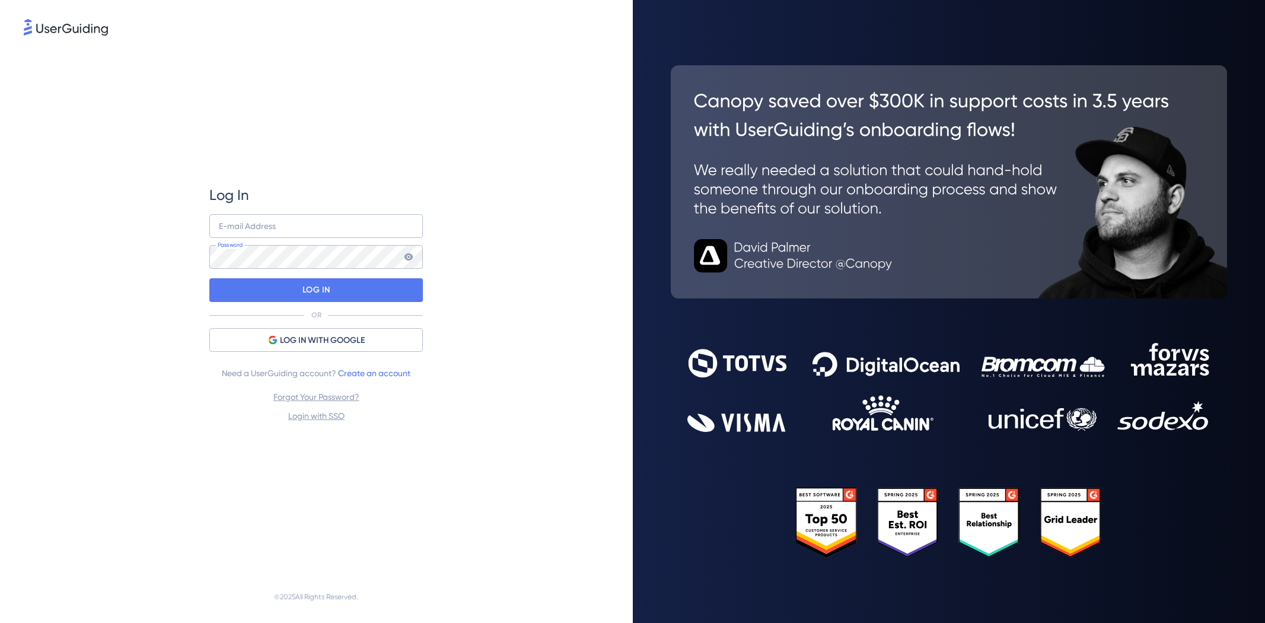  What do you see at coordinates (316, 290) in the screenshot?
I see `p: LOG IN` at bounding box center [316, 290].